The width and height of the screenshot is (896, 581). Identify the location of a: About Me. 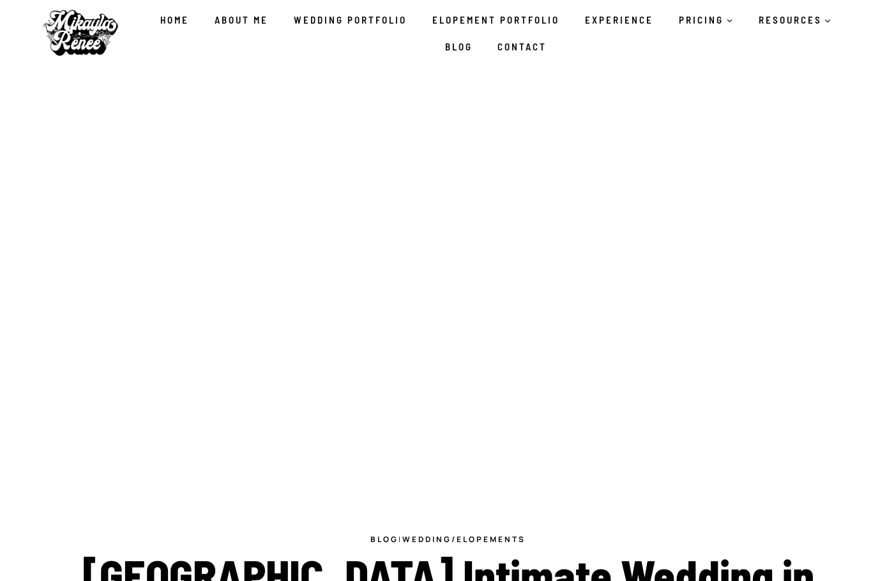
(241, 20).